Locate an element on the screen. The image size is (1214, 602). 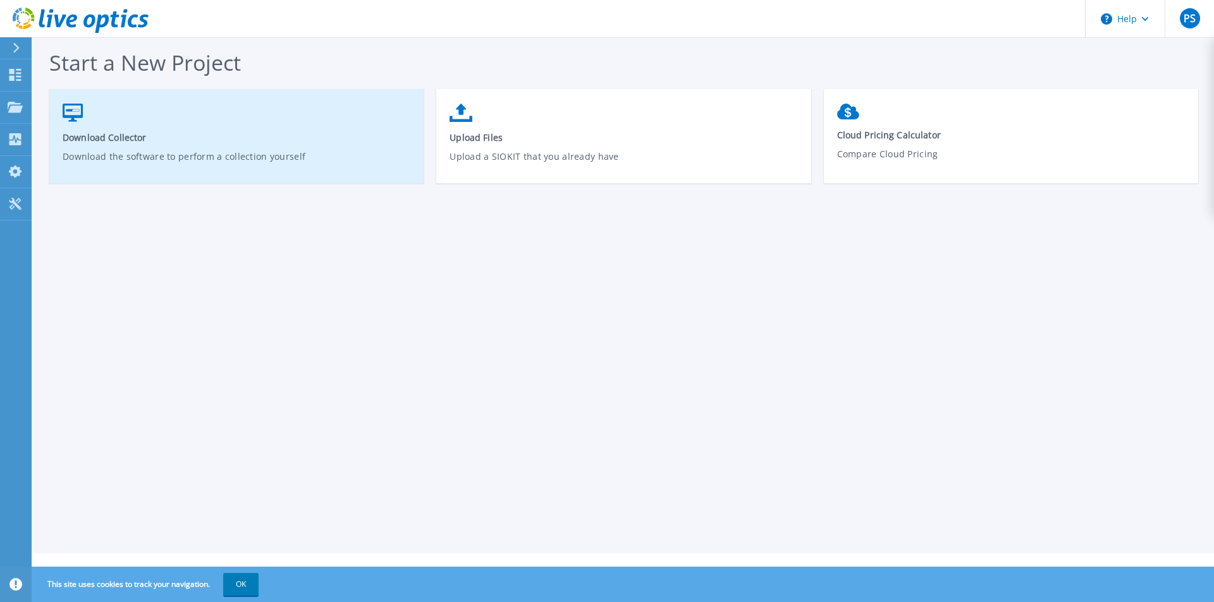
span: Cloud Pricing Calculator is located at coordinates (1011, 135).